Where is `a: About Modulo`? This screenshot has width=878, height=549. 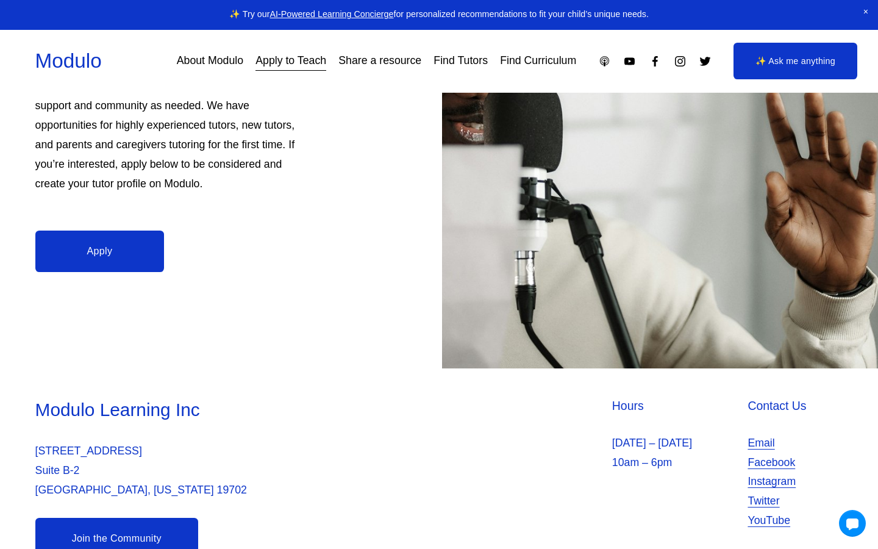
a: About Modulo is located at coordinates (210, 60).